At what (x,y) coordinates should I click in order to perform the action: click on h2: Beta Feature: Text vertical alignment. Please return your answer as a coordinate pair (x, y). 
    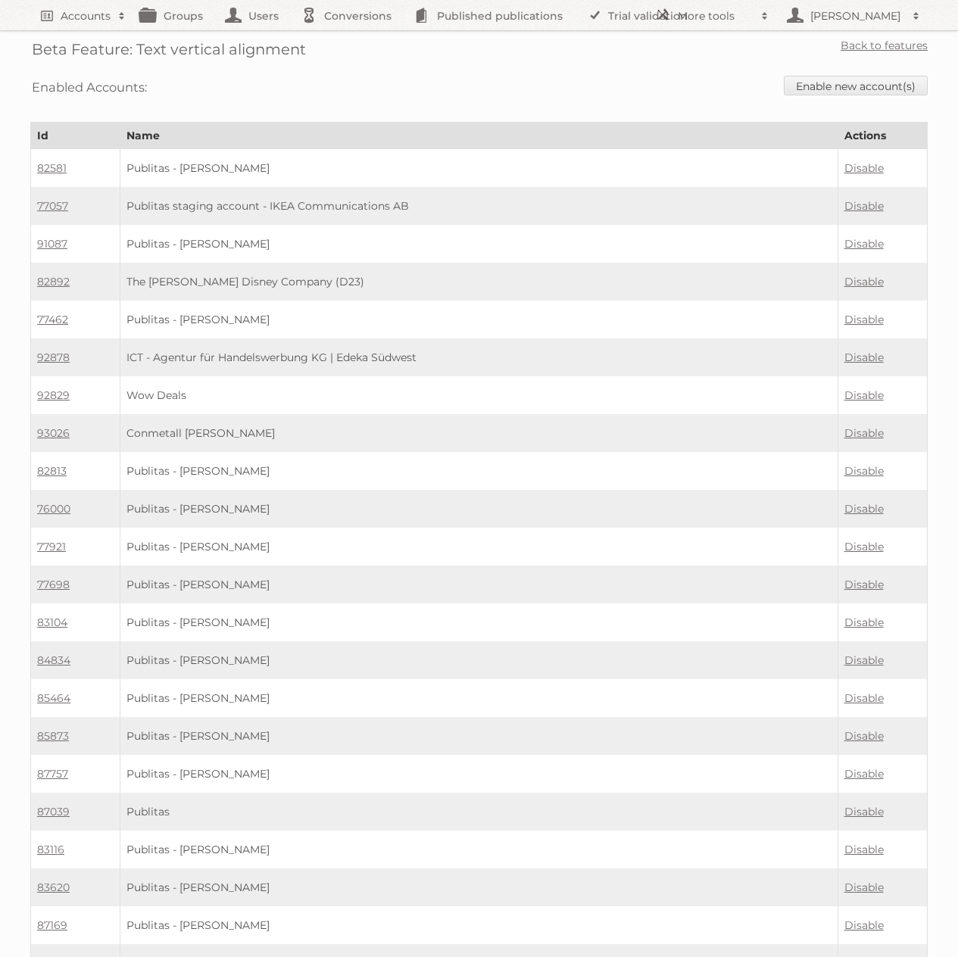
    Looking at the image, I should click on (169, 49).